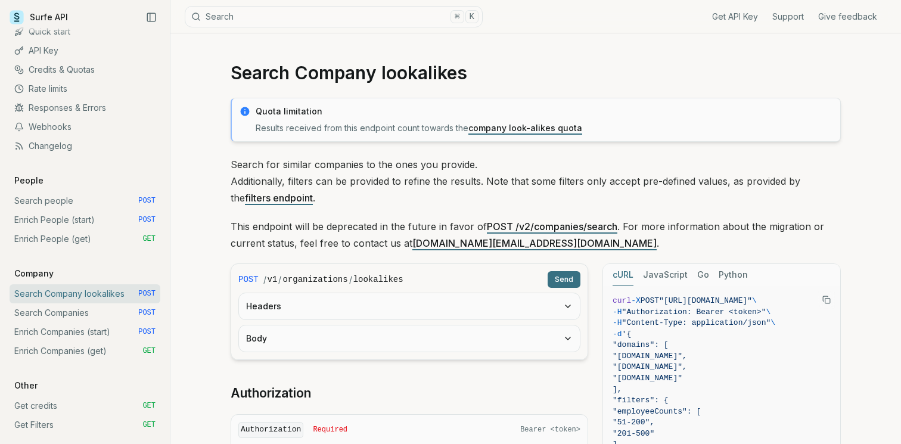 The image size is (901, 444). Describe the element at coordinates (735, 17) in the screenshot. I see `a: Get API Key` at that location.